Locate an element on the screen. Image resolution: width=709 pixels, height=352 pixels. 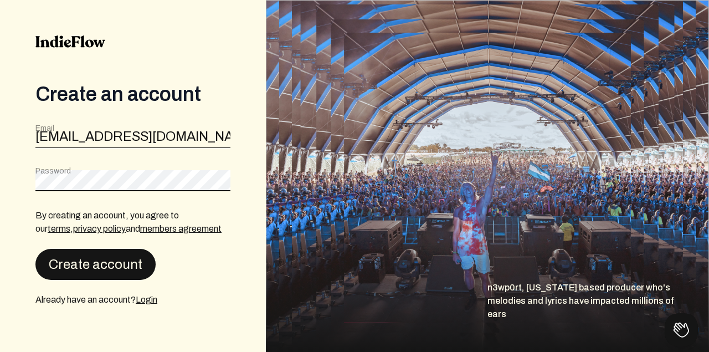
img: indieflow-logo-black.svg is located at coordinates (70, 42).